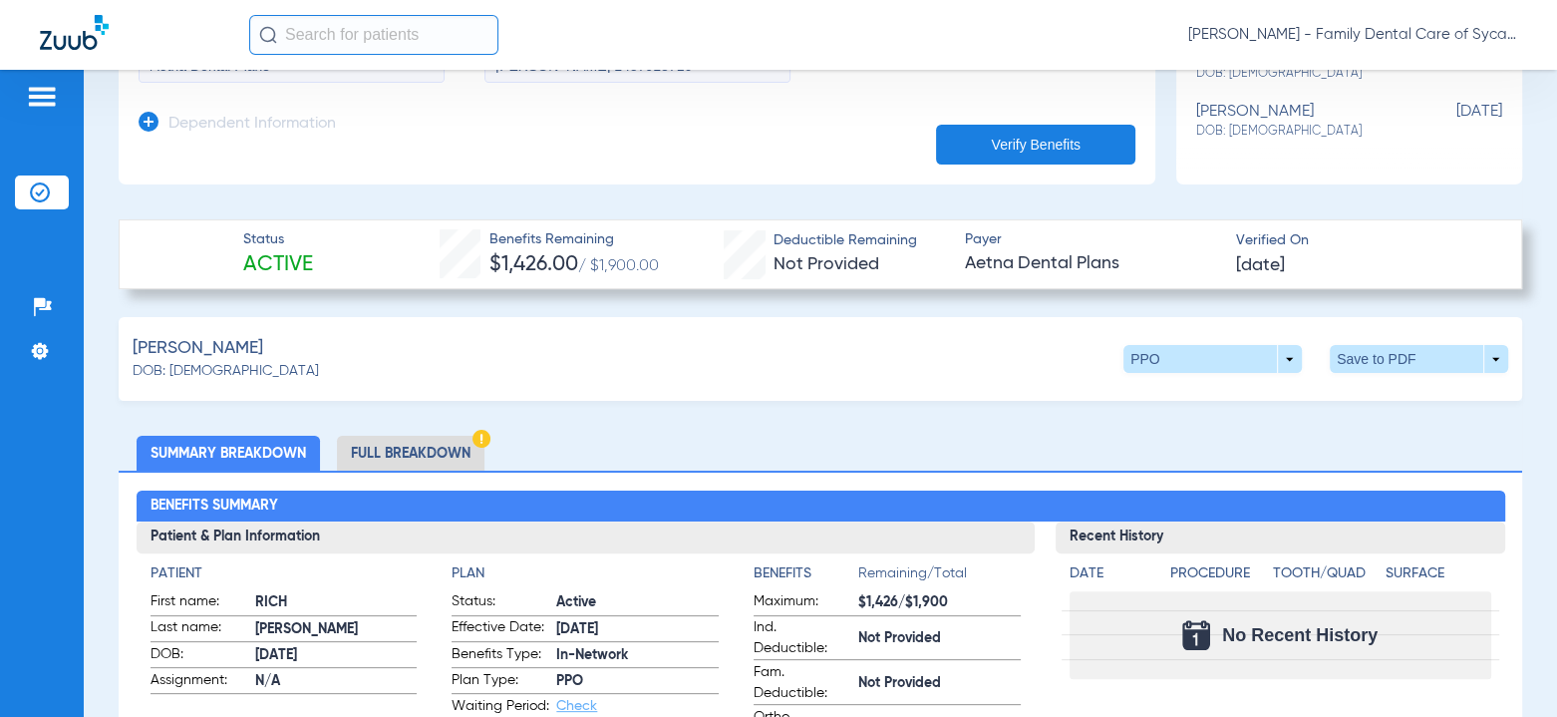 The height and width of the screenshot is (717, 1557). I want to click on app-breakdown-title: Procedure, so click(1218, 577).